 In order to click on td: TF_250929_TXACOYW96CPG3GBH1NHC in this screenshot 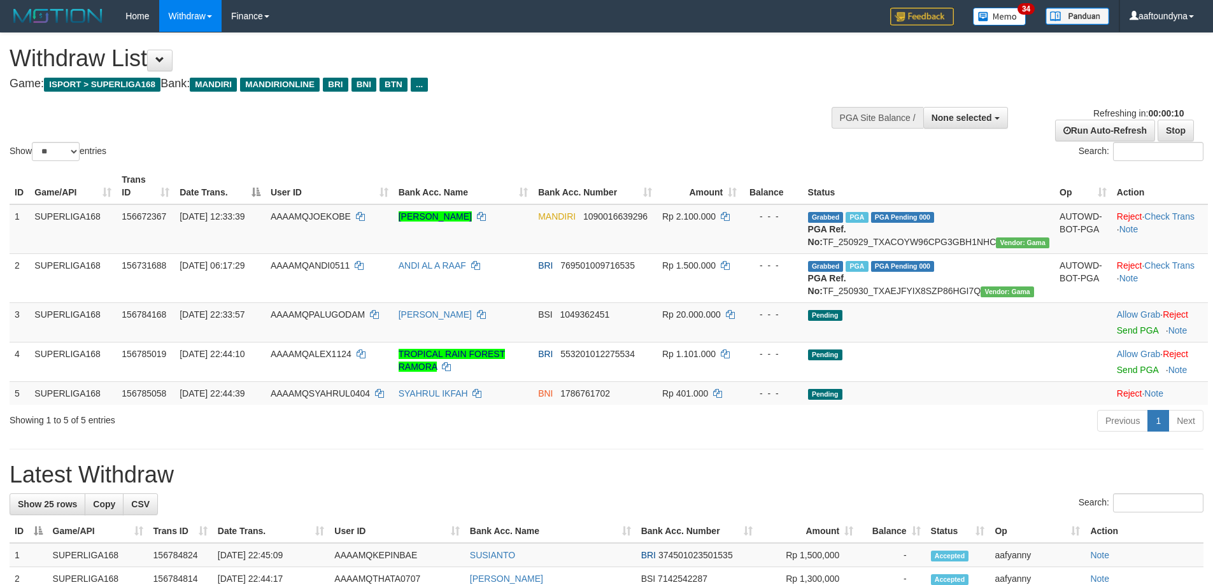, I will do `click(929, 229)`.